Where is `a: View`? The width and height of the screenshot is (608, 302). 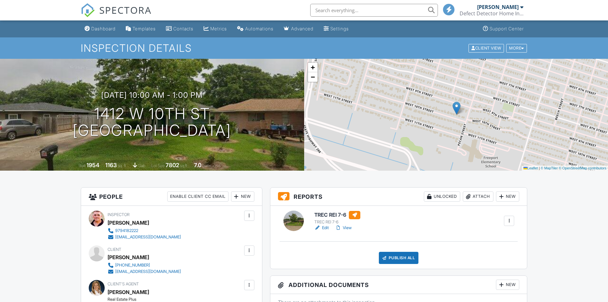
a: View is located at coordinates (343, 228).